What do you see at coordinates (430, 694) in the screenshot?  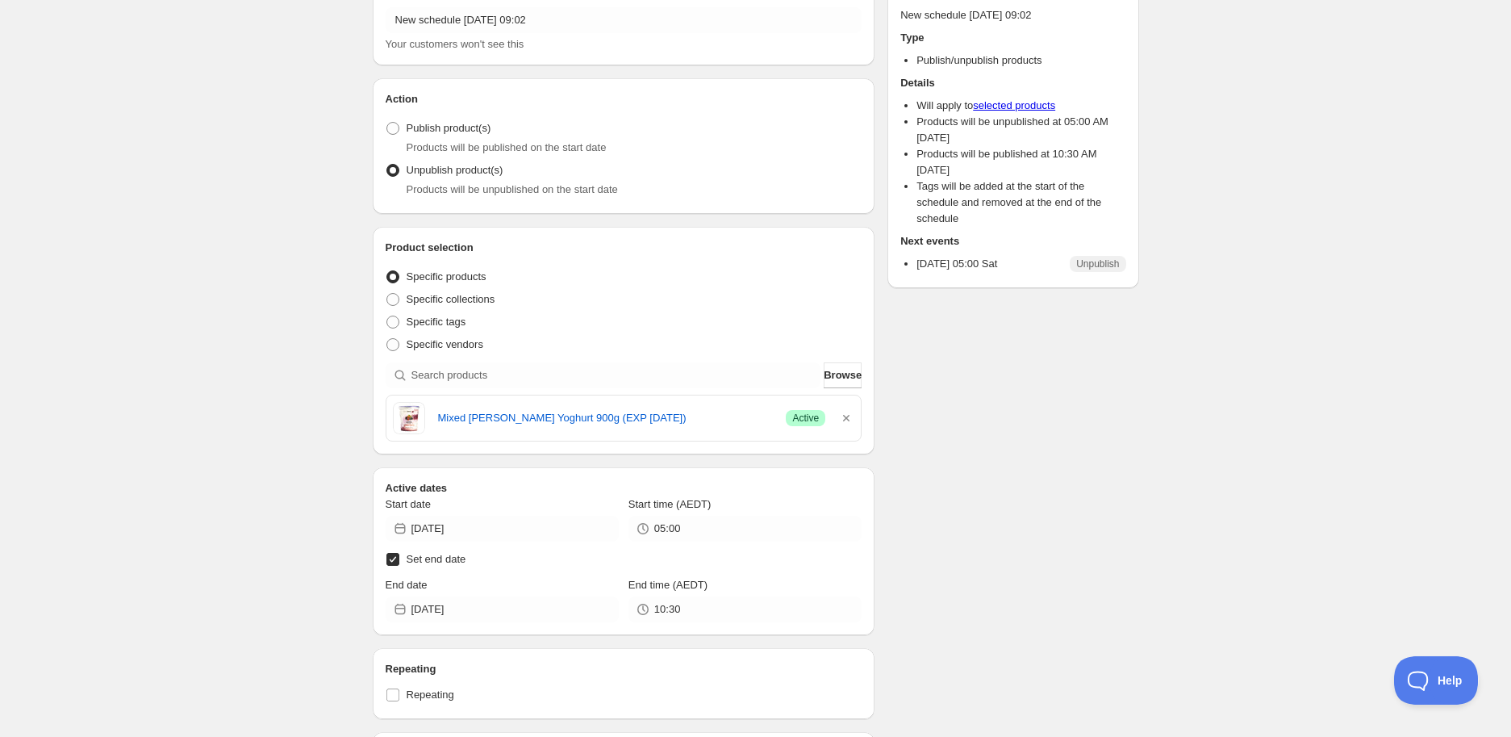 I see `span: Repeating` at bounding box center [430, 694].